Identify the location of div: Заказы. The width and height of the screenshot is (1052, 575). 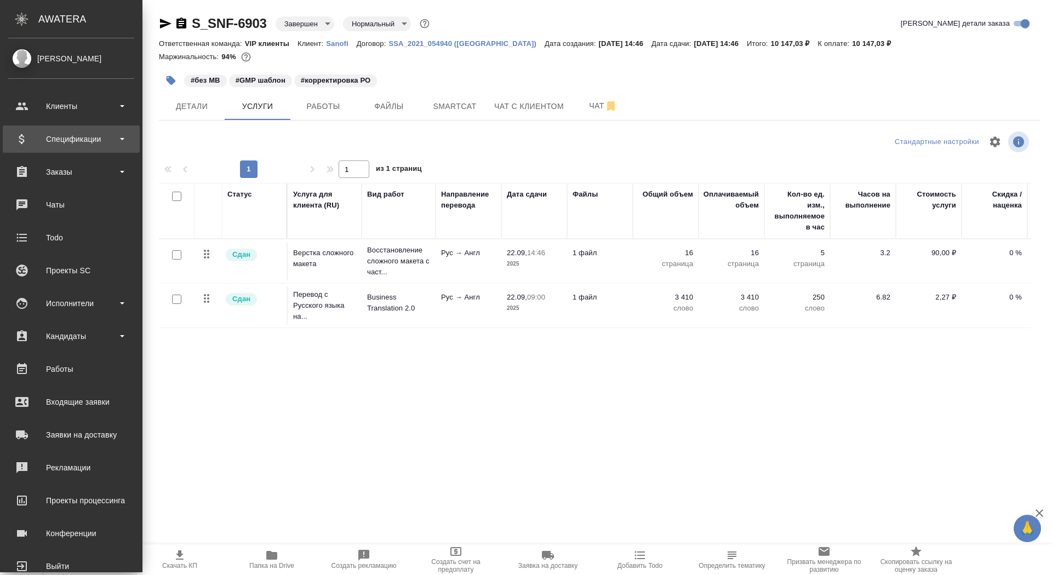
(71, 172).